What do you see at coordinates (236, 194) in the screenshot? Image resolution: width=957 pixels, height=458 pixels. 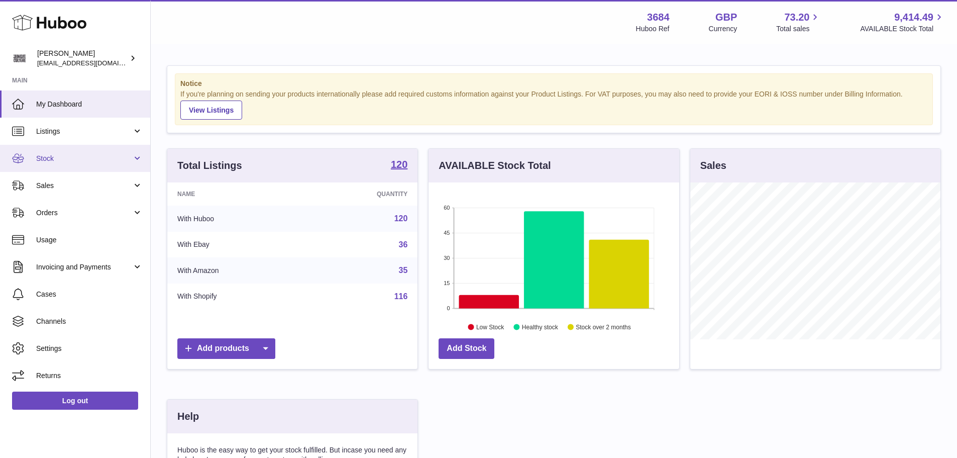 I see `th: Name` at bounding box center [236, 194].